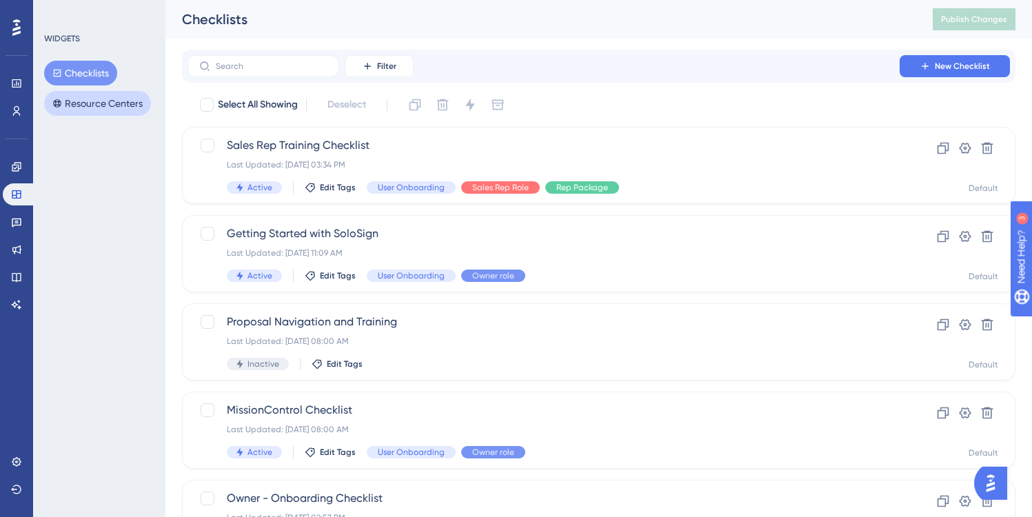 This screenshot has height=517, width=1032. Describe the element at coordinates (974, 19) in the screenshot. I see `button: Publish Changes` at that location.